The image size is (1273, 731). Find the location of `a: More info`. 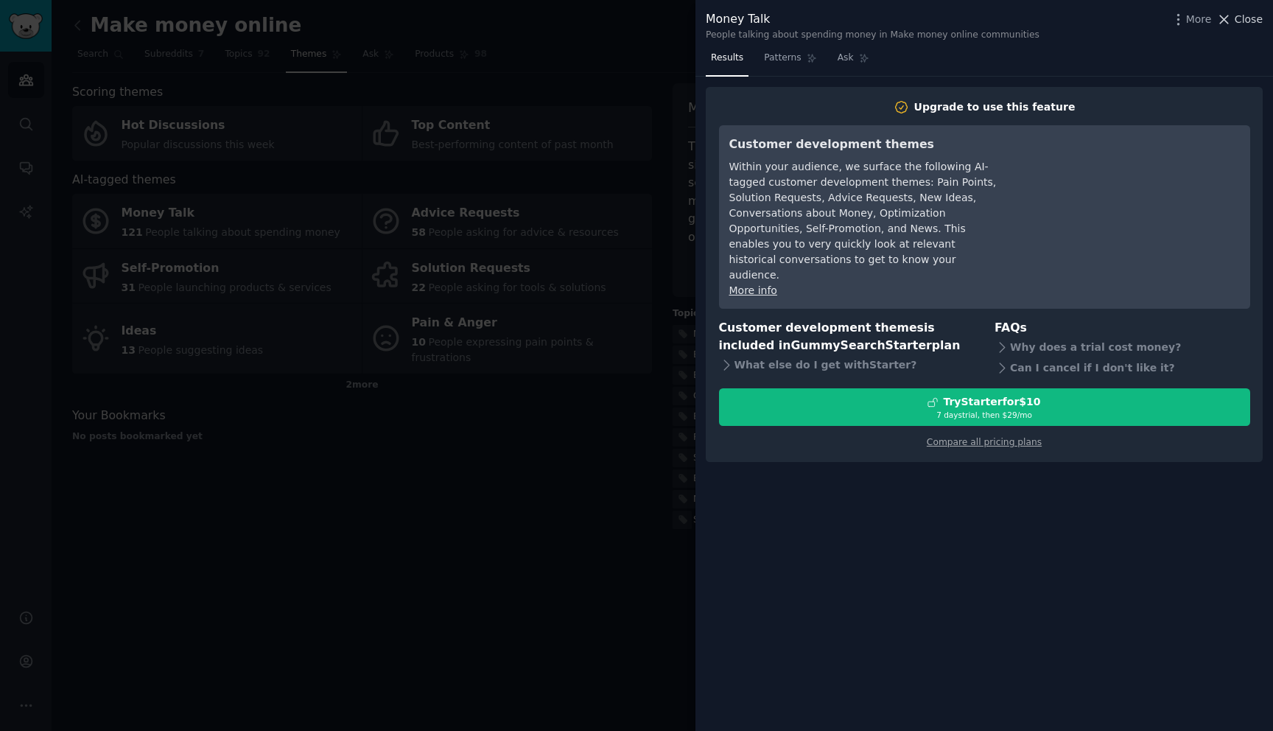

a: More info is located at coordinates (753, 290).